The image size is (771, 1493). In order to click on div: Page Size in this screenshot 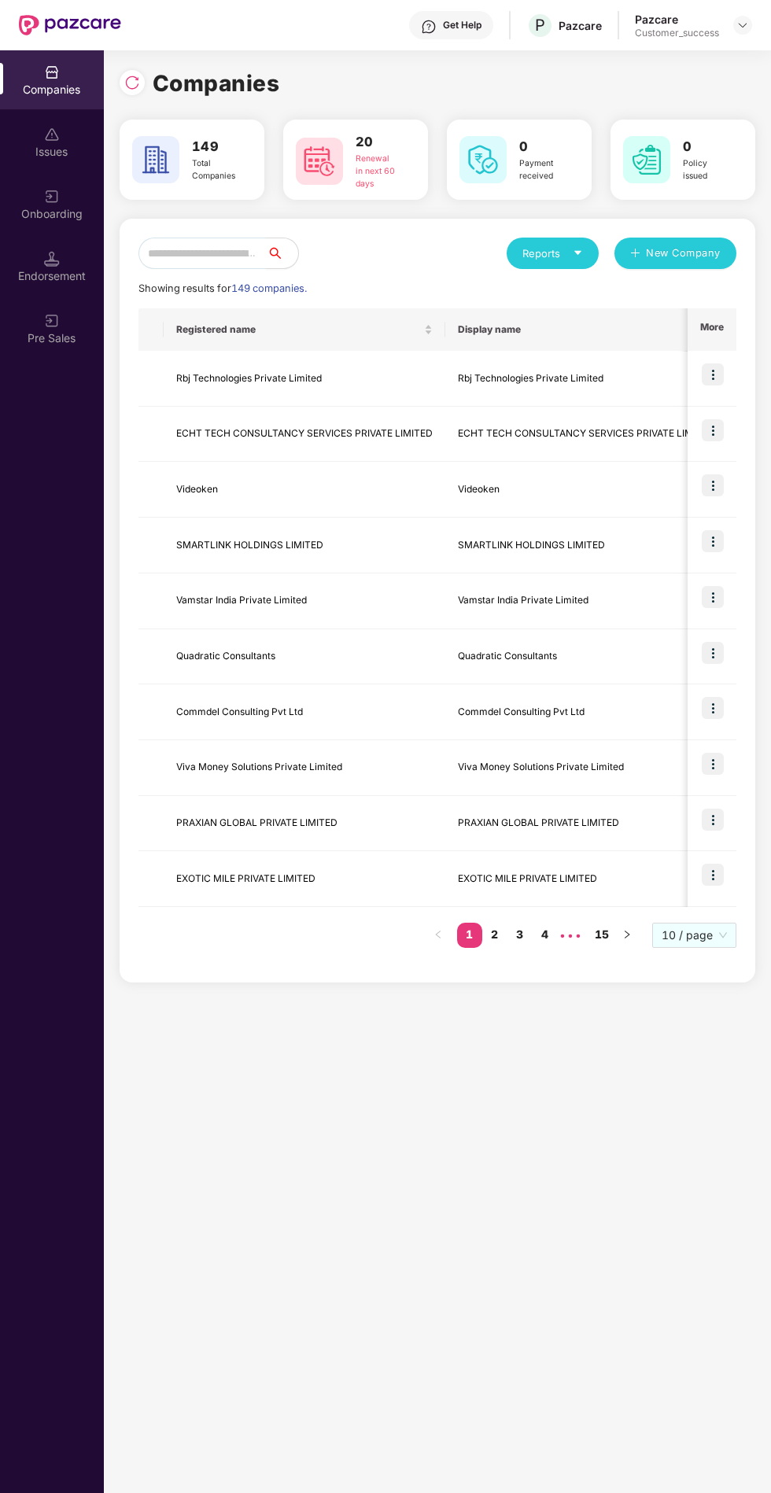, I will do `click(694, 935)`.